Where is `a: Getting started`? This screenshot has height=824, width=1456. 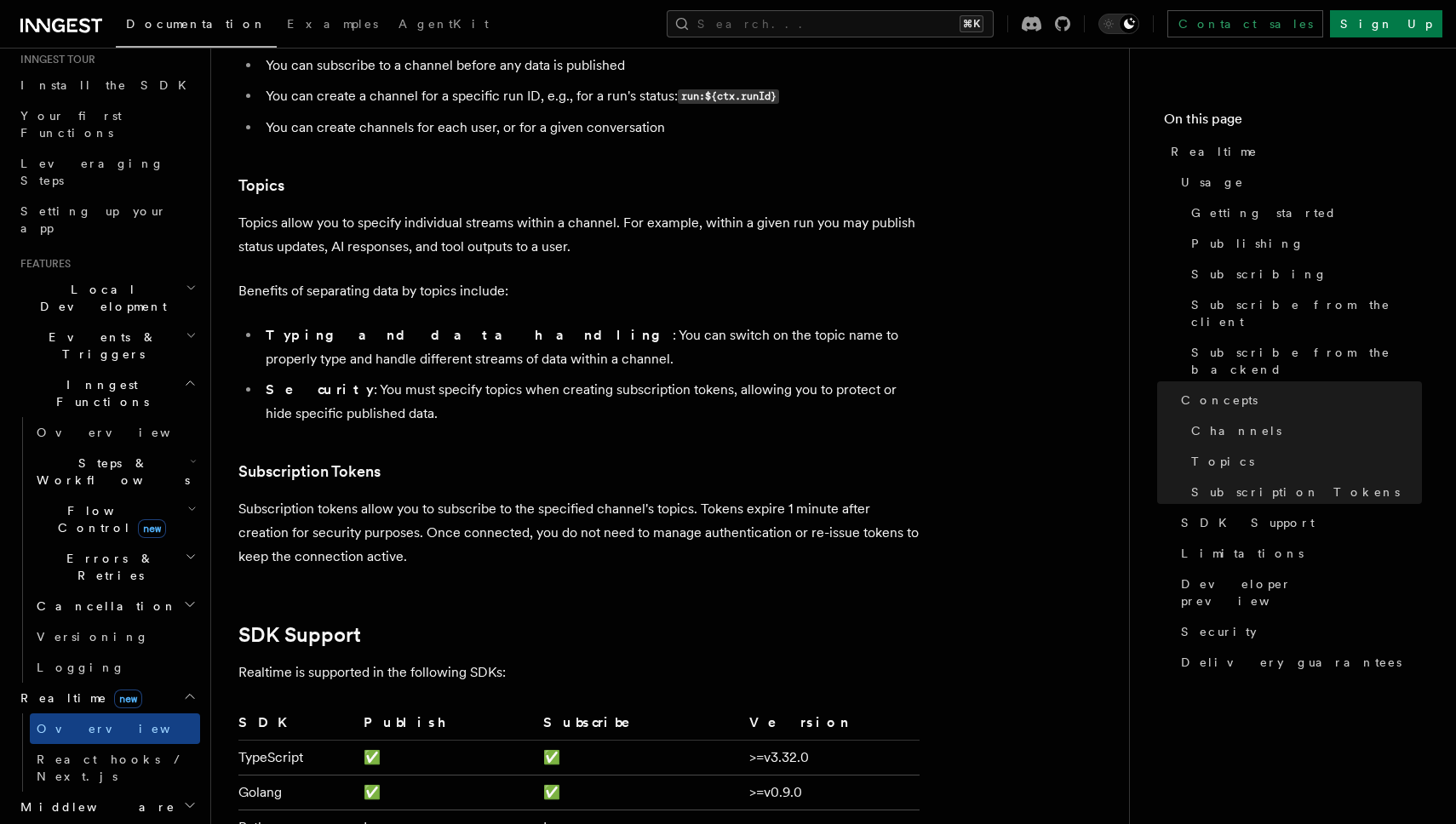
a: Getting started is located at coordinates (1303, 213).